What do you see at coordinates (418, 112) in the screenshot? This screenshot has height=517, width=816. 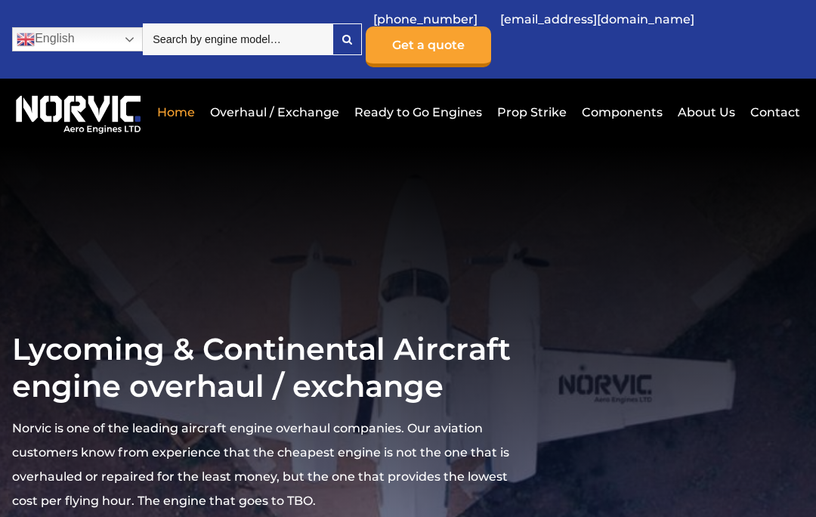 I see `a: Ready to Go Engines` at bounding box center [418, 112].